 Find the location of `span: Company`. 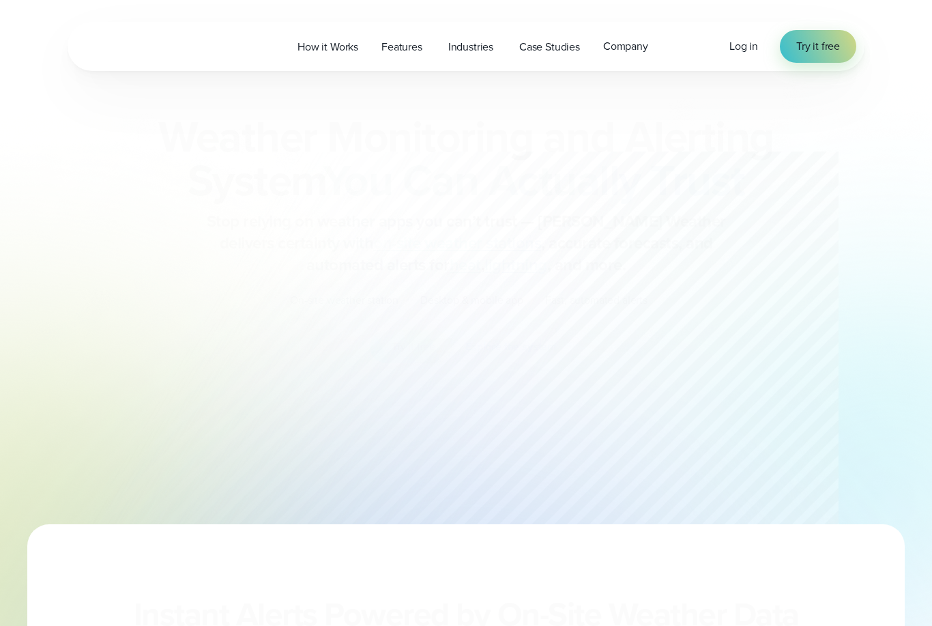

span: Company is located at coordinates (626, 46).